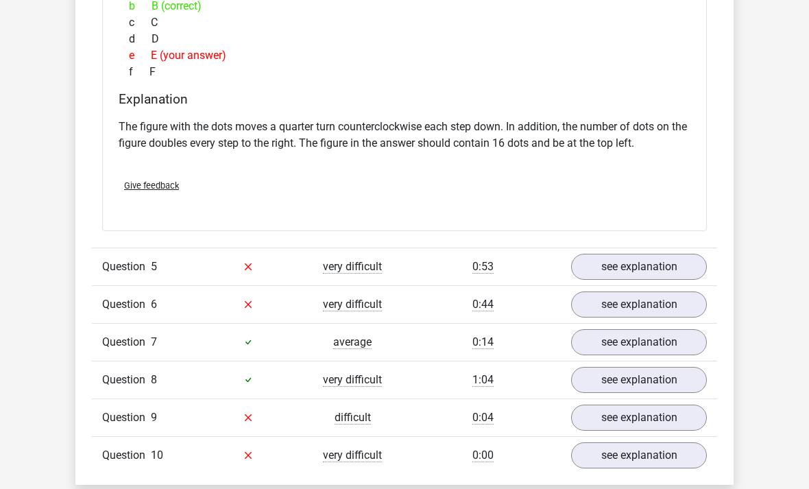  What do you see at coordinates (483, 267) in the screenshot?
I see `span: 0:53` at bounding box center [483, 267].